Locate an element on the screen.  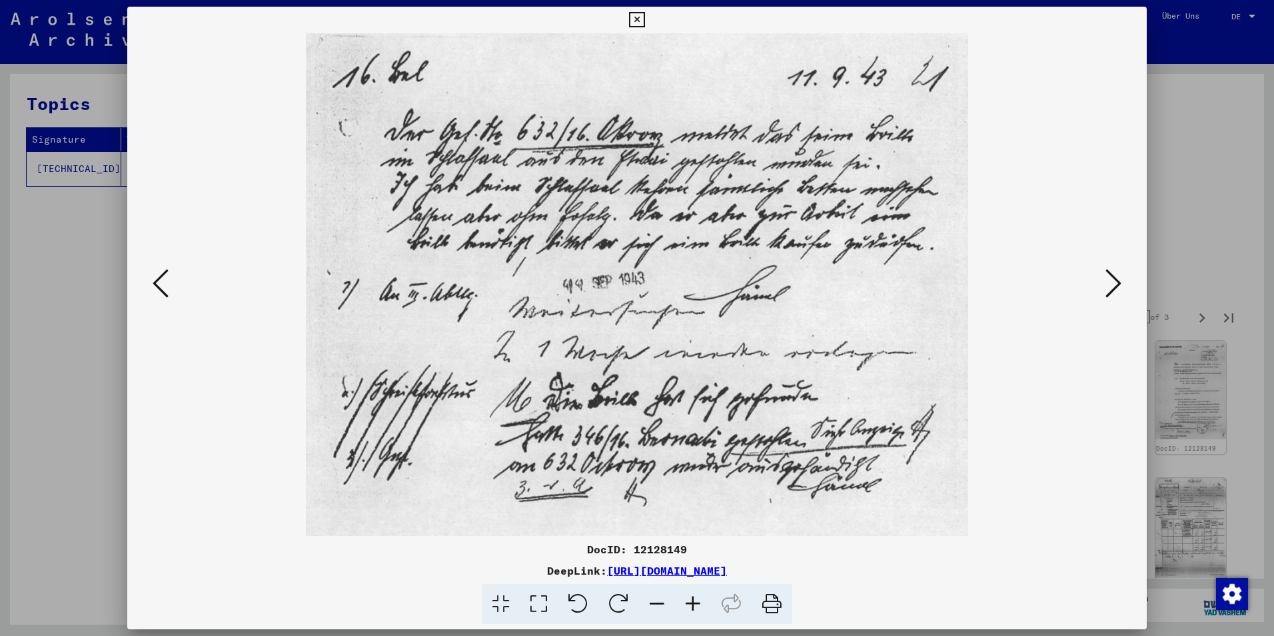
div: DeepLink: is located at coordinates (637, 570).